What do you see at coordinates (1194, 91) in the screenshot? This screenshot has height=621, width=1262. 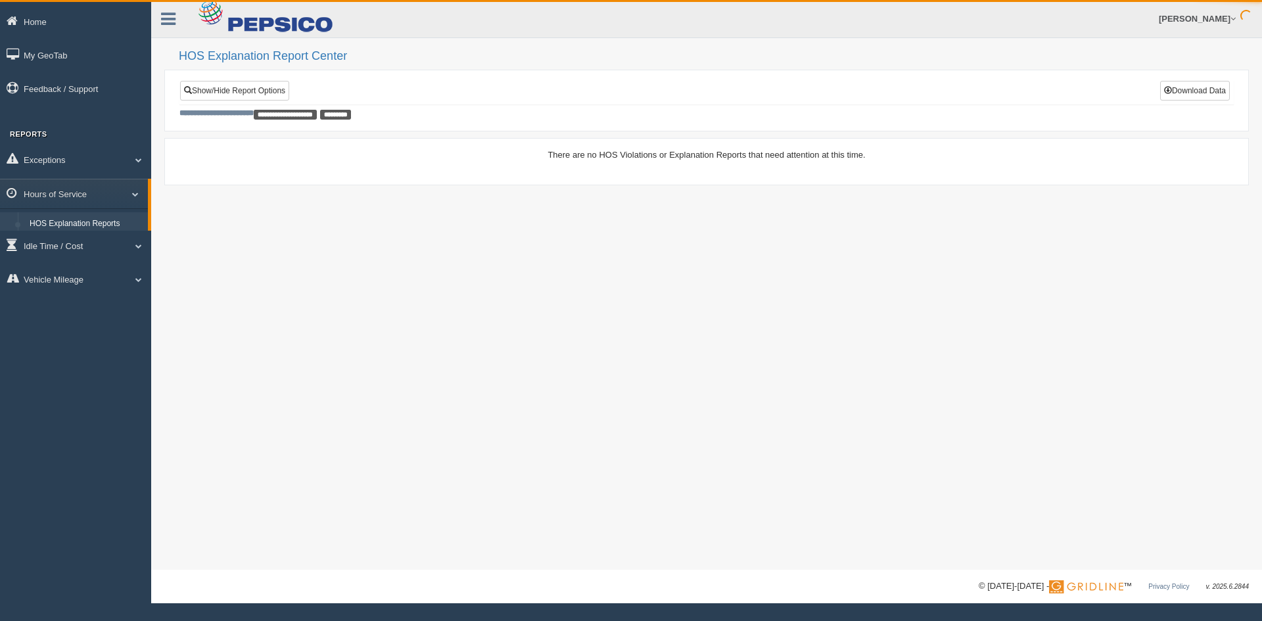 I see `button: Download Data` at bounding box center [1194, 91].